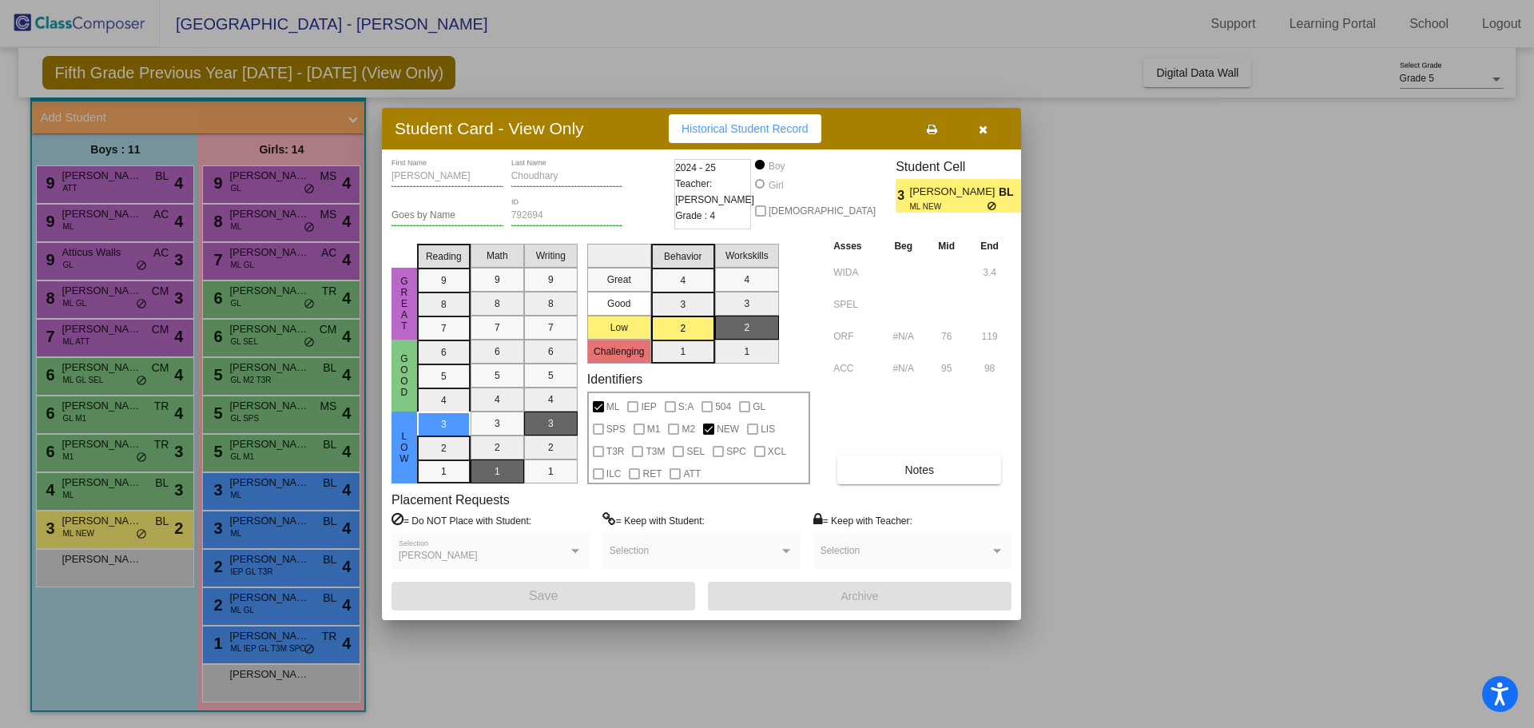 The image size is (1534, 728). Describe the element at coordinates (447, 216) in the screenshot. I see `input: goes by name` at that location.